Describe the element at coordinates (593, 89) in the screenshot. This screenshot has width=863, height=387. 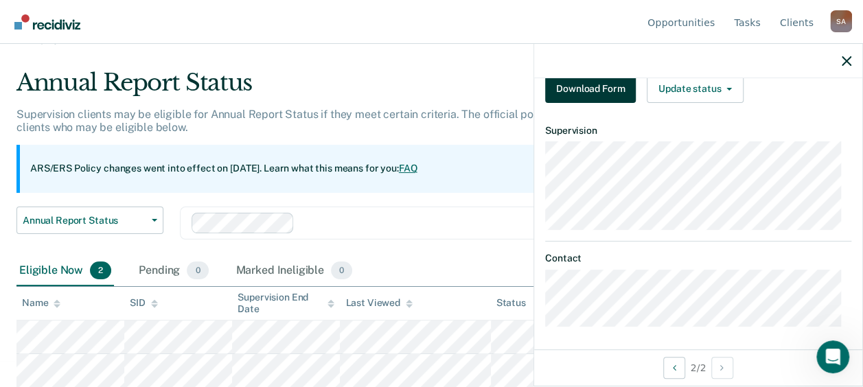
I see `a: Navigate to form link` at that location.